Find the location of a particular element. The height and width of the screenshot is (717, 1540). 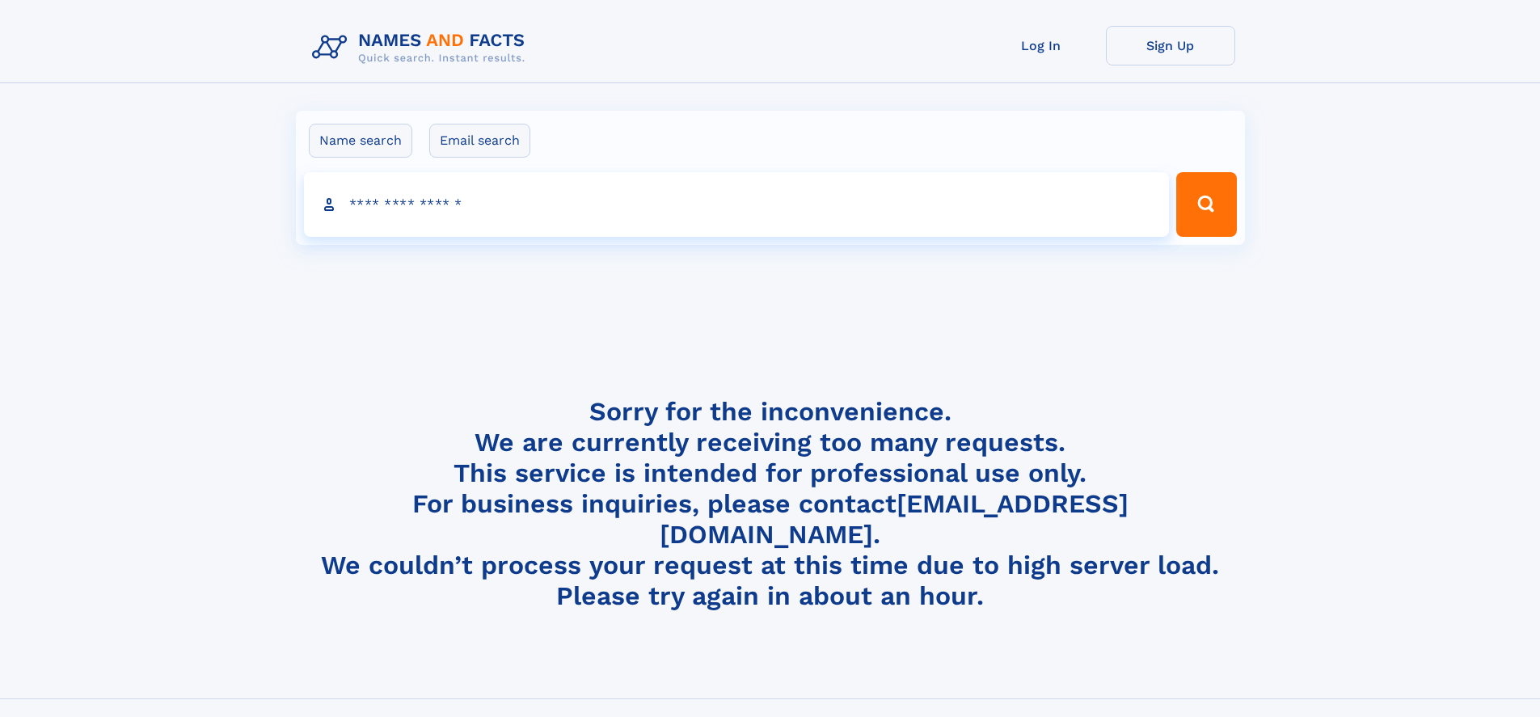

a: Sign Up is located at coordinates (1170, 45).